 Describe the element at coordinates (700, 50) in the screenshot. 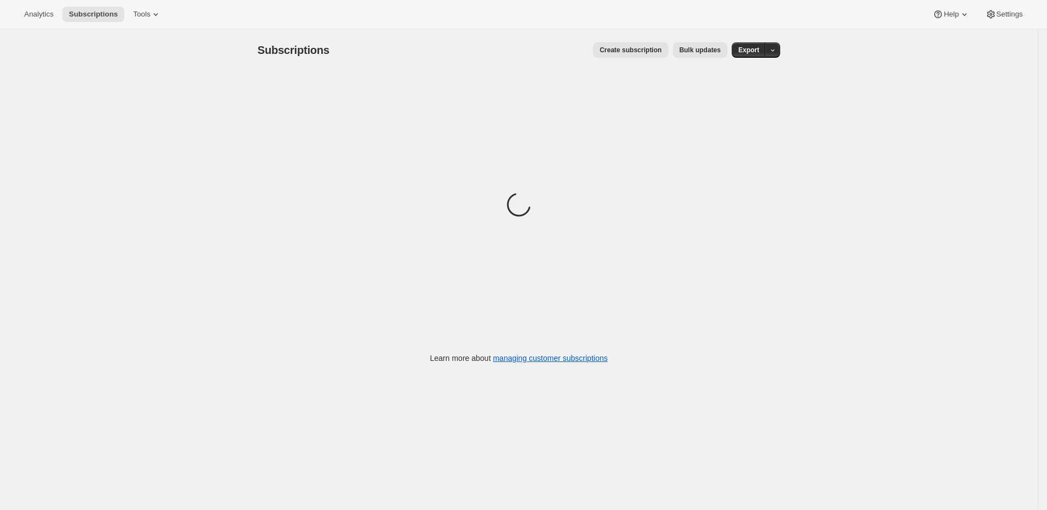

I see `span: Bulk updates` at that location.